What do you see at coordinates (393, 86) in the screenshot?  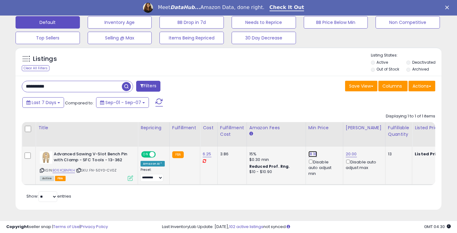 I see `button: Columns` at bounding box center [393, 86].